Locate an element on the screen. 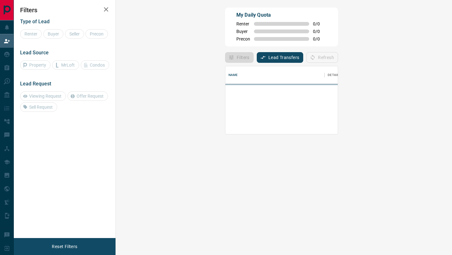 This screenshot has width=452, height=255. div: Details is located at coordinates (334, 75).